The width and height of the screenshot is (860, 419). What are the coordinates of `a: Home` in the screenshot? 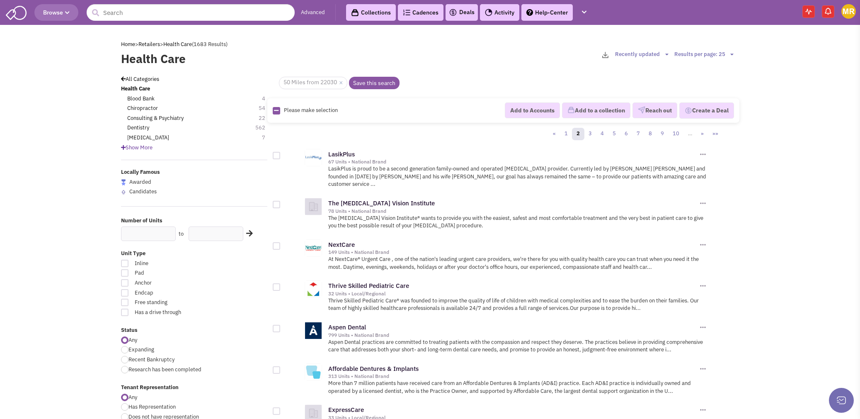 It's located at (128, 44).